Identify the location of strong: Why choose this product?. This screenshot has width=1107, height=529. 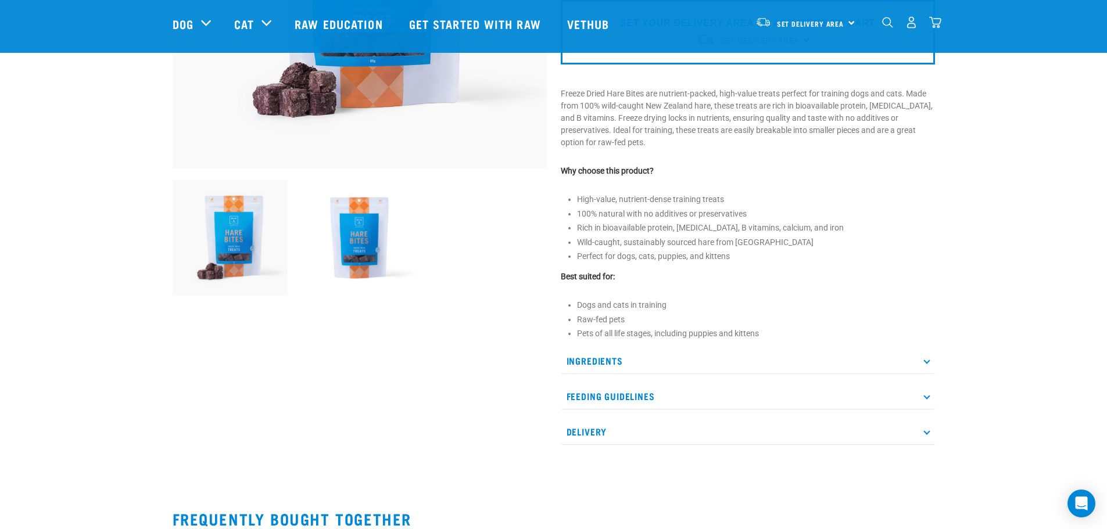
(607, 171).